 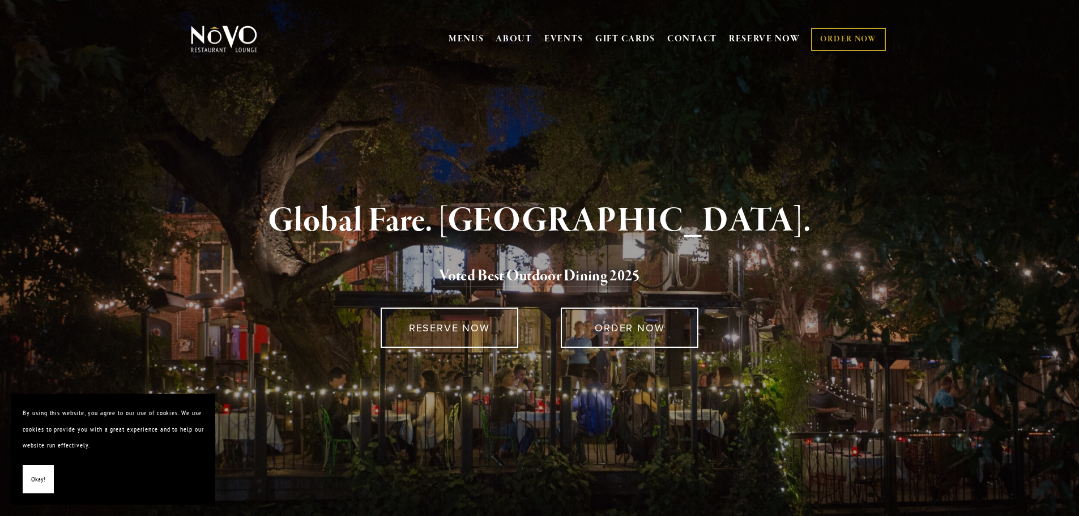 I want to click on a: CONTACT, so click(x=692, y=39).